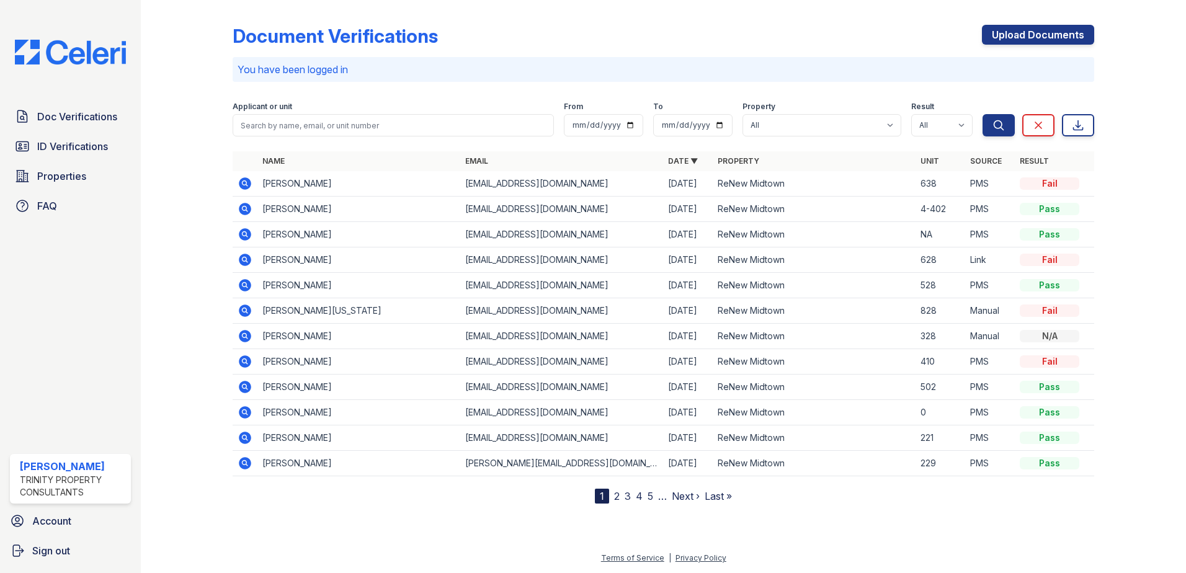 The image size is (1186, 573). Describe the element at coordinates (758, 107) in the screenshot. I see `label: Property` at that location.